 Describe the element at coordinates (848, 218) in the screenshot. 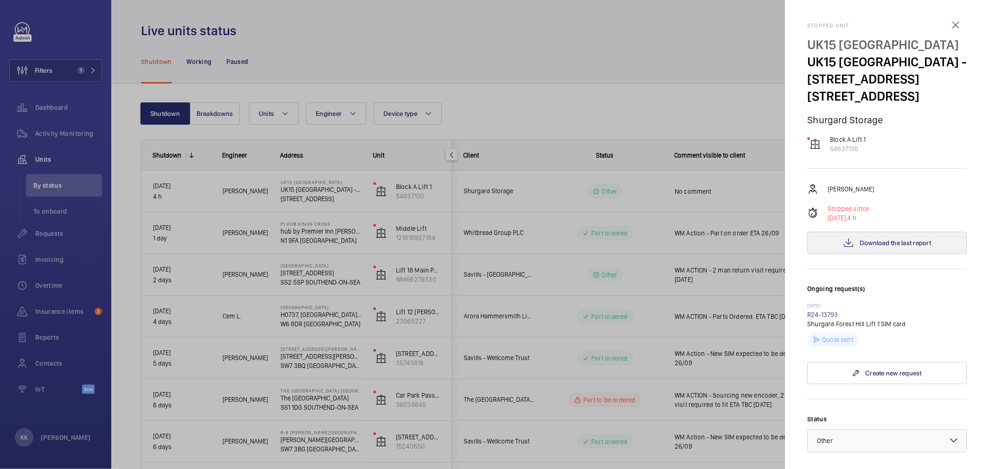

I see `p: 4 h` at that location.